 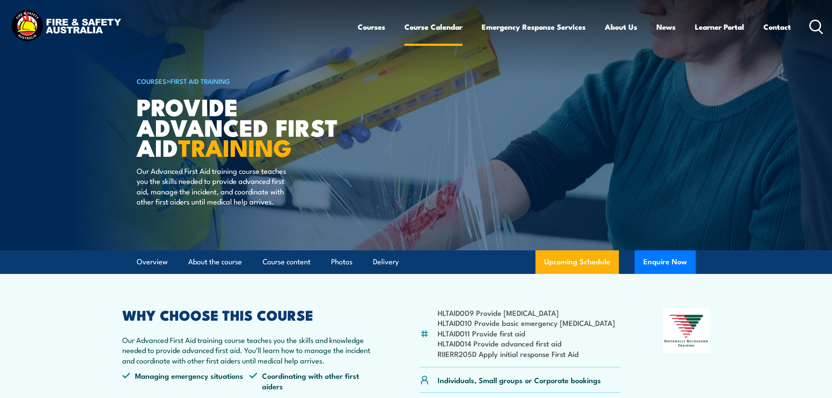 What do you see at coordinates (245, 127) in the screenshot?
I see `h1: Provide Advanced First Aid` at bounding box center [245, 127].